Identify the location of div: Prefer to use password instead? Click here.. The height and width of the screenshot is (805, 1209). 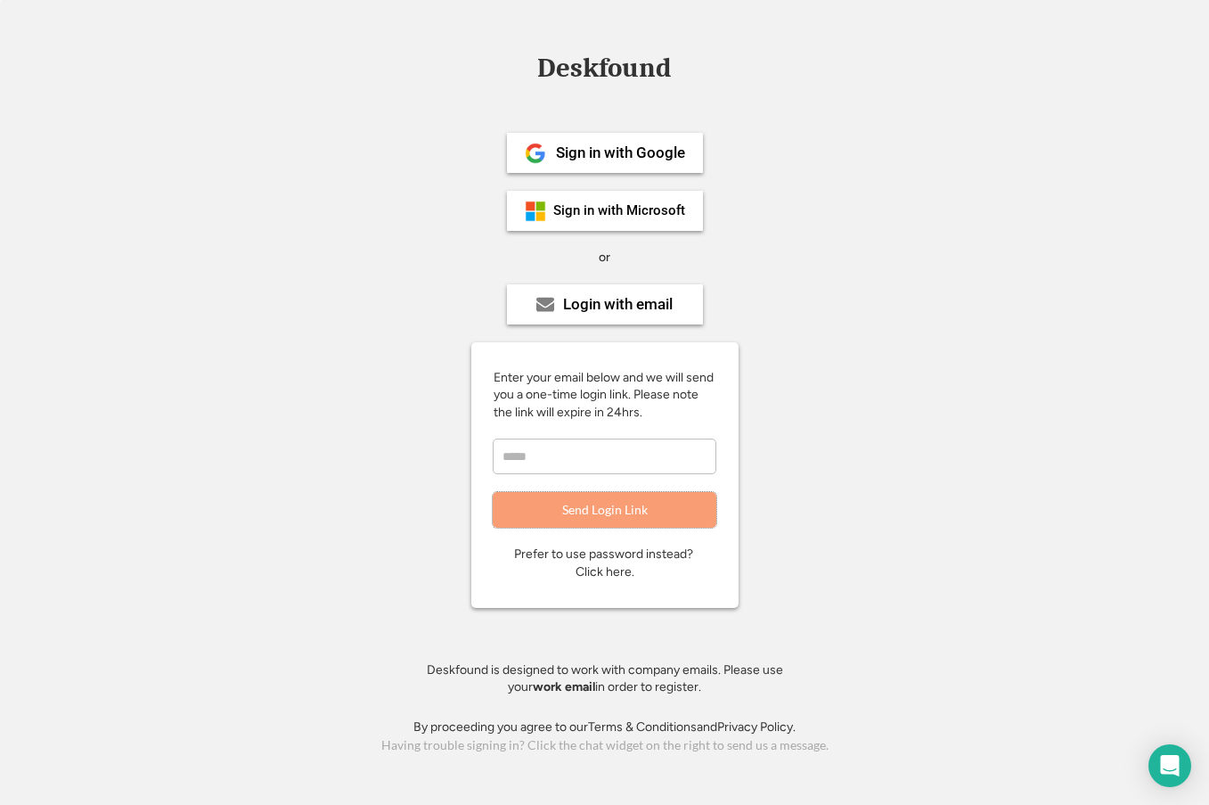
(605, 562).